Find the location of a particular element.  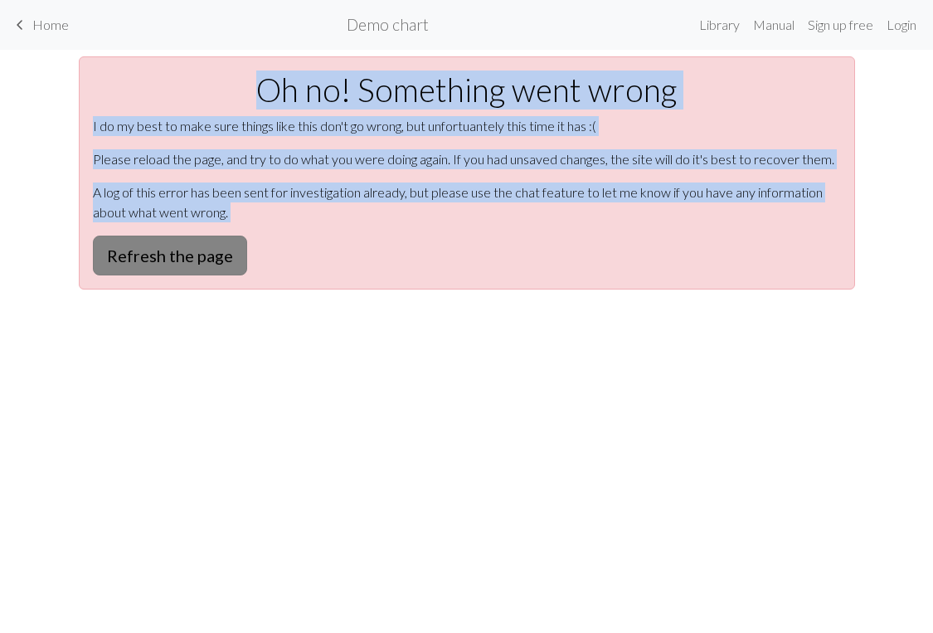

span: keyboard_arrow_left is located at coordinates (20, 25).